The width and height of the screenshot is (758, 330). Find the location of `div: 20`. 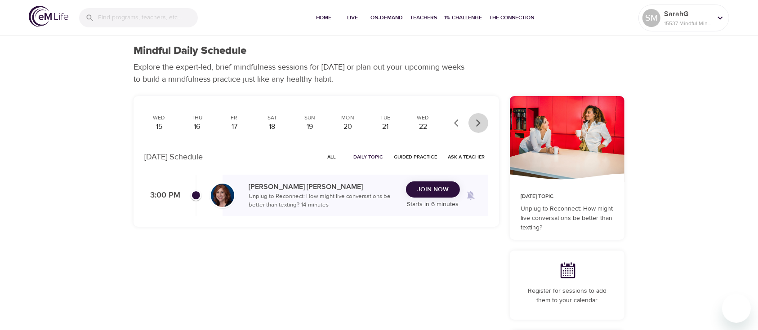

div: 20 is located at coordinates (348, 127).